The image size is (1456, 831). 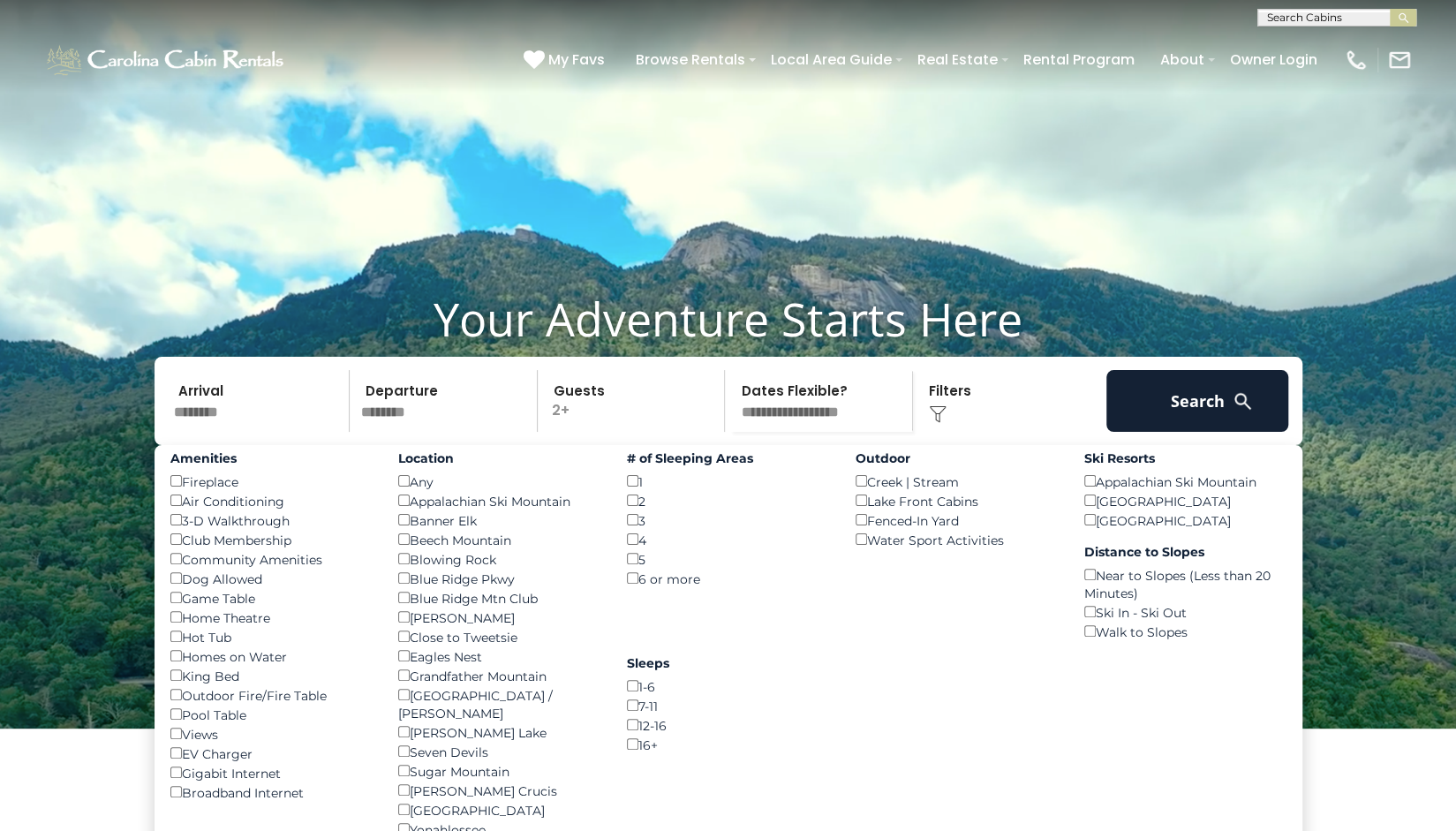 What do you see at coordinates (566, 60) in the screenshot?
I see `a: My Favs` at bounding box center [566, 60].